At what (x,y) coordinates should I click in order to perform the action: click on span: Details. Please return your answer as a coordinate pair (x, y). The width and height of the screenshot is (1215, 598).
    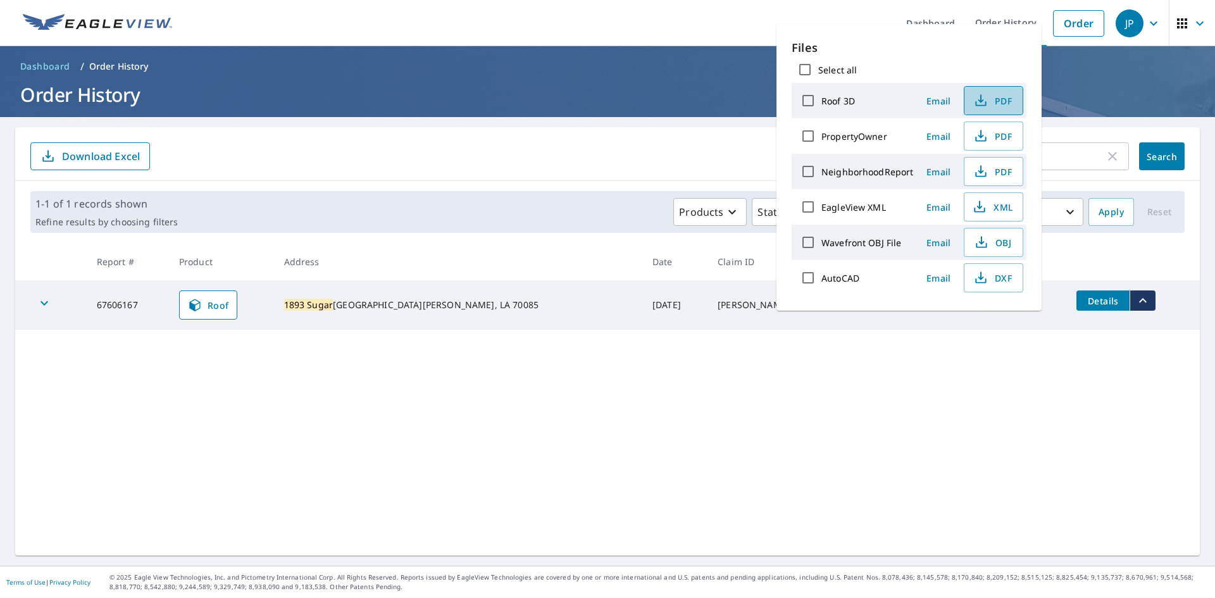
    Looking at the image, I should click on (1103, 301).